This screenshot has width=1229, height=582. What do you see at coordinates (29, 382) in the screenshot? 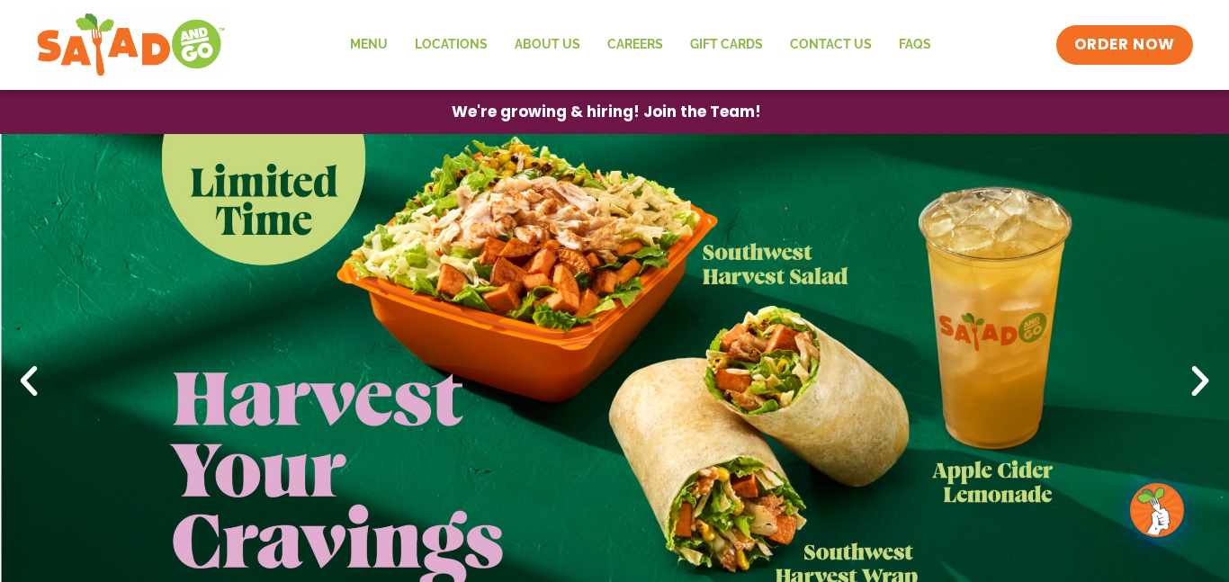
I see `div: Previous slide` at bounding box center [29, 382].